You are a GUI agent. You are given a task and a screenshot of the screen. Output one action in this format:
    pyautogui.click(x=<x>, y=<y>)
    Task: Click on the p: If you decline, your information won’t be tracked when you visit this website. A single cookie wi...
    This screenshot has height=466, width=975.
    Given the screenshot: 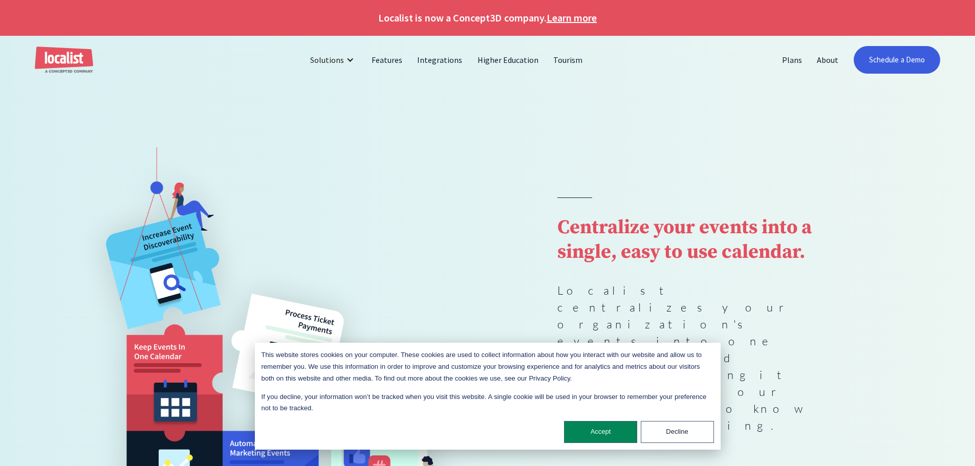 What is the action you would take?
    pyautogui.click(x=488, y=403)
    